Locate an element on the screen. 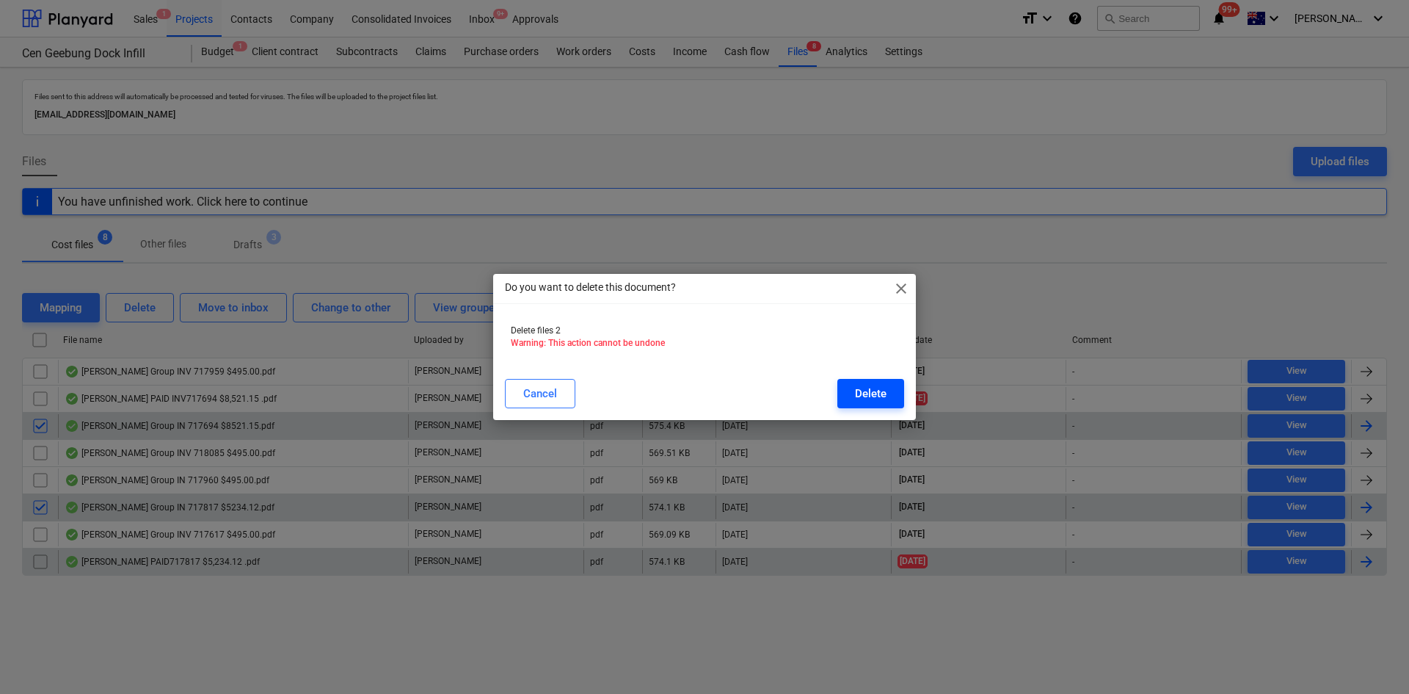  button: Delete is located at coordinates (870, 393).